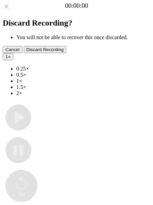  Describe the element at coordinates (84, 93) in the screenshot. I see `li: 2×` at that location.